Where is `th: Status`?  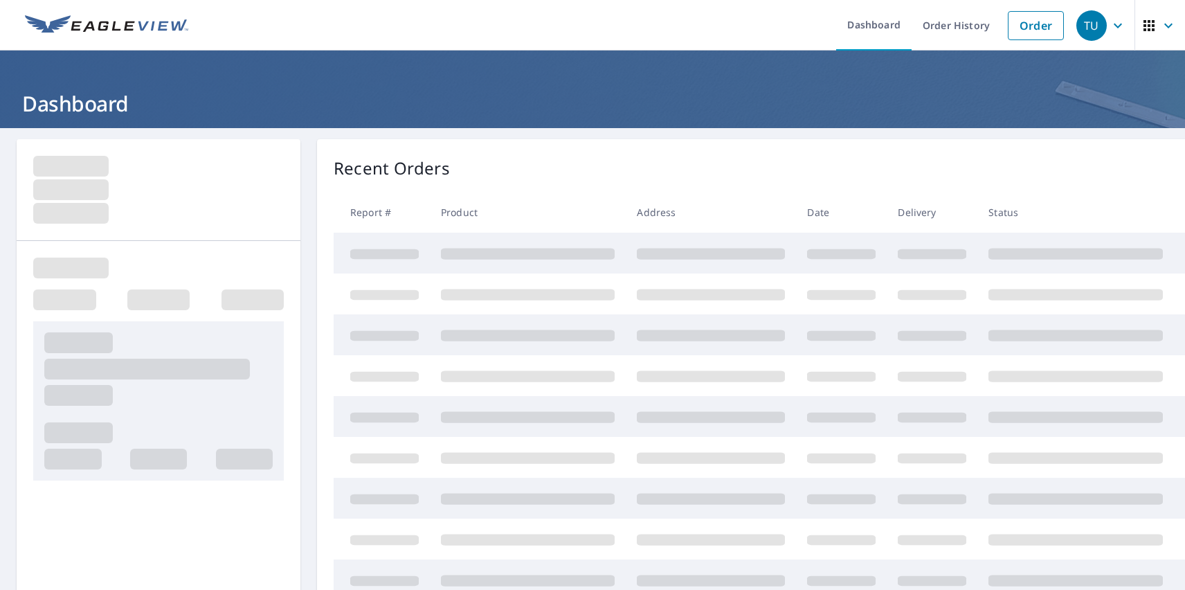 th: Status is located at coordinates (1076, 212).